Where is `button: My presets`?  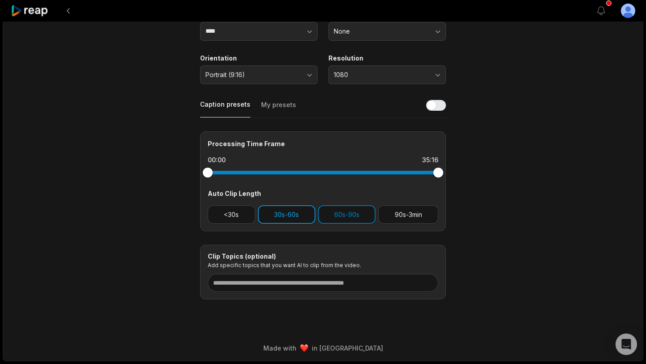 button: My presets is located at coordinates (279, 109).